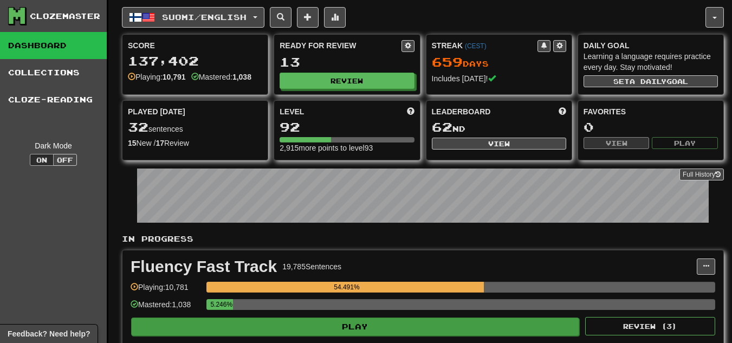  Describe the element at coordinates (193, 17) in the screenshot. I see `button: Suomi/English` at that location.